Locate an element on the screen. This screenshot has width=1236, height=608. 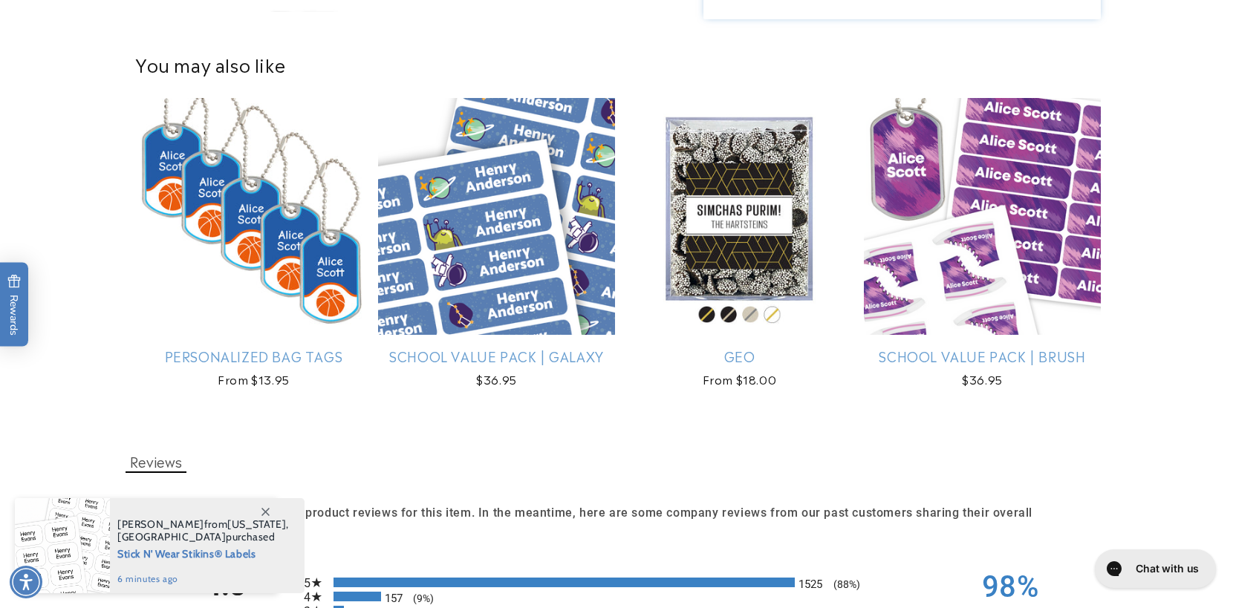
a: Personalized Bag Tags is located at coordinates (253, 356).